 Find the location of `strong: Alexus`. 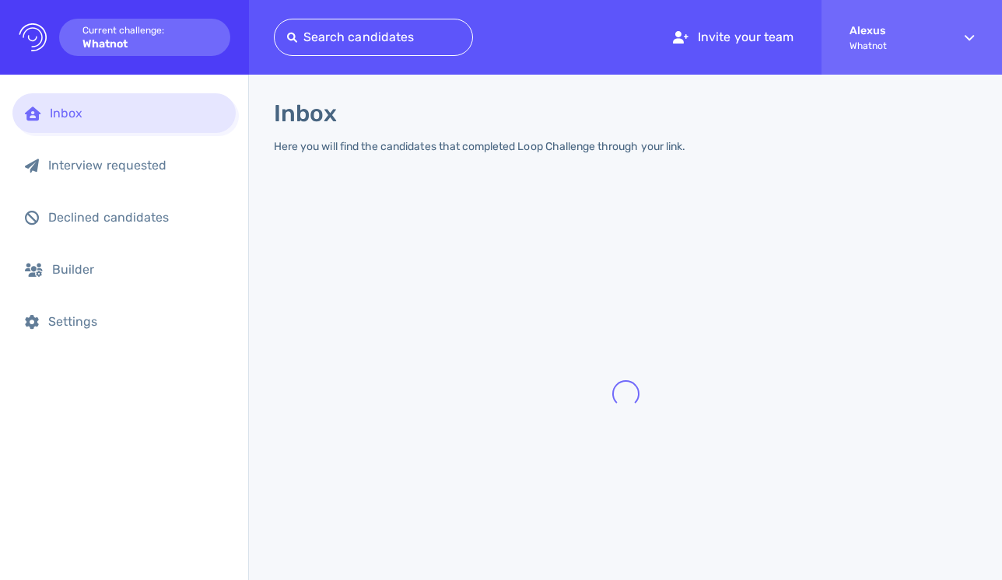

strong: Alexus is located at coordinates (893, 30).